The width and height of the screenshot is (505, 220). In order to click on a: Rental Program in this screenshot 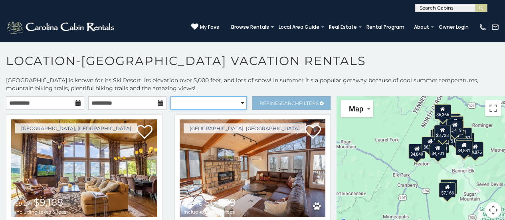, I will do `click(385, 27)`.